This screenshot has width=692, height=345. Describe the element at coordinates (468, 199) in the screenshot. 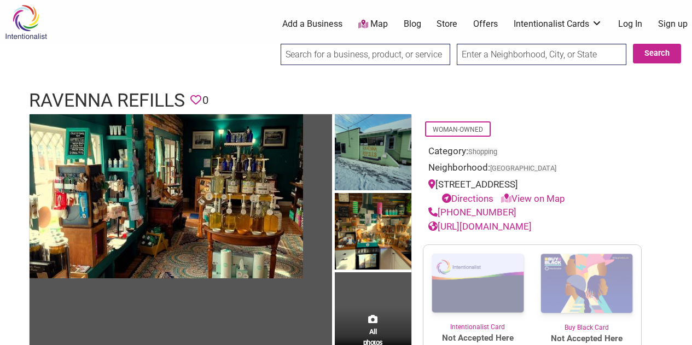

I see `a: Directions` at that location.